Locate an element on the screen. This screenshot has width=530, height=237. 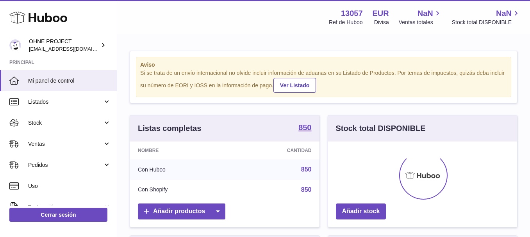
a: Cerrar sesión is located at coordinates (58, 215).